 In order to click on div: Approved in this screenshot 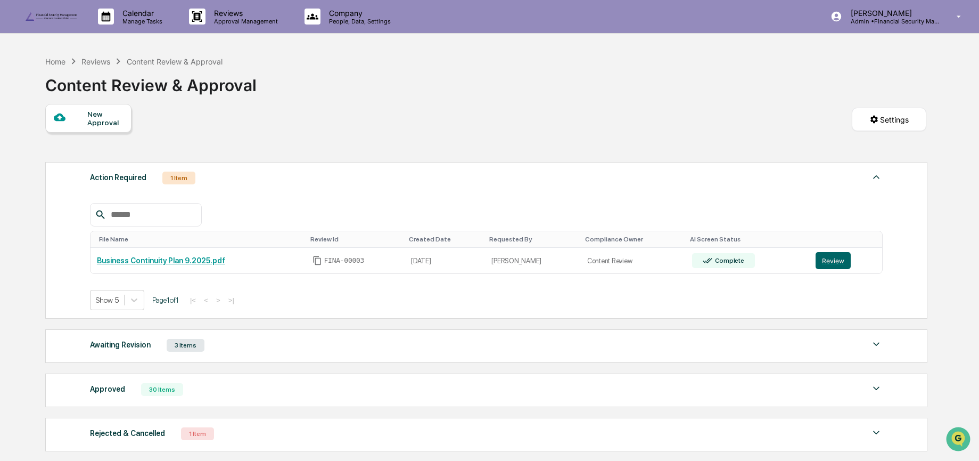, I will do `click(108, 389)`.